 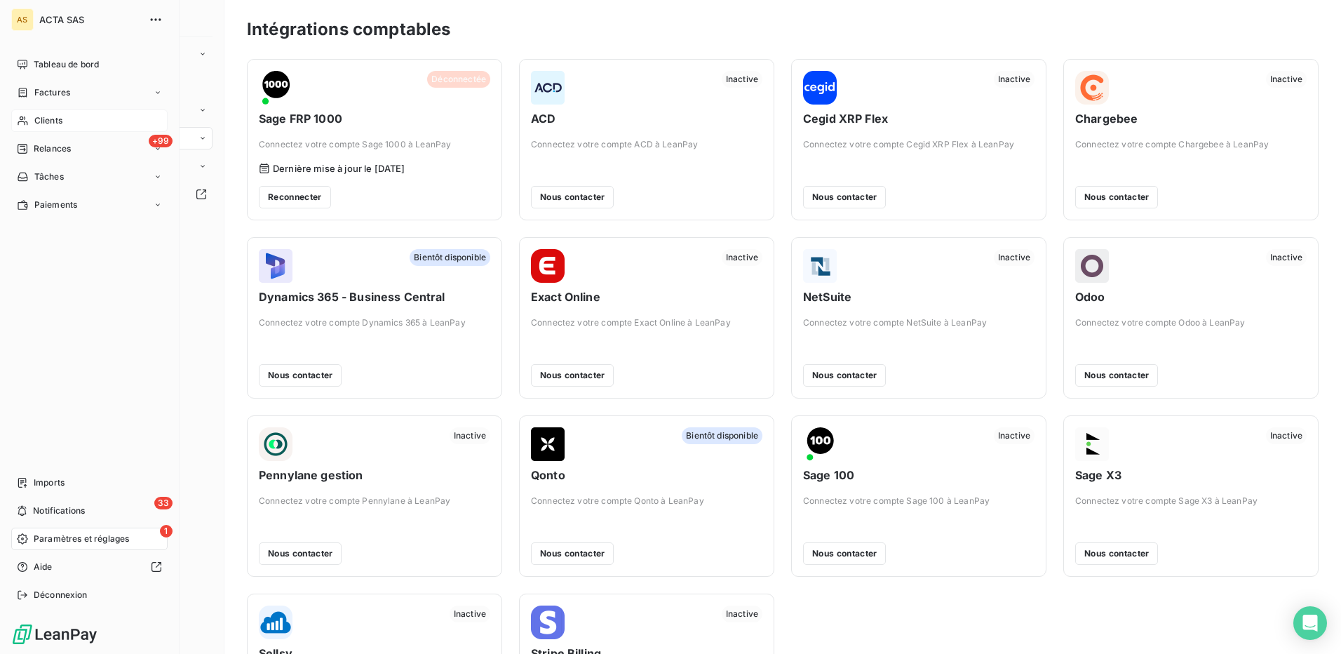 What do you see at coordinates (647, 119) in the screenshot?
I see `span: ACD` at bounding box center [647, 119].